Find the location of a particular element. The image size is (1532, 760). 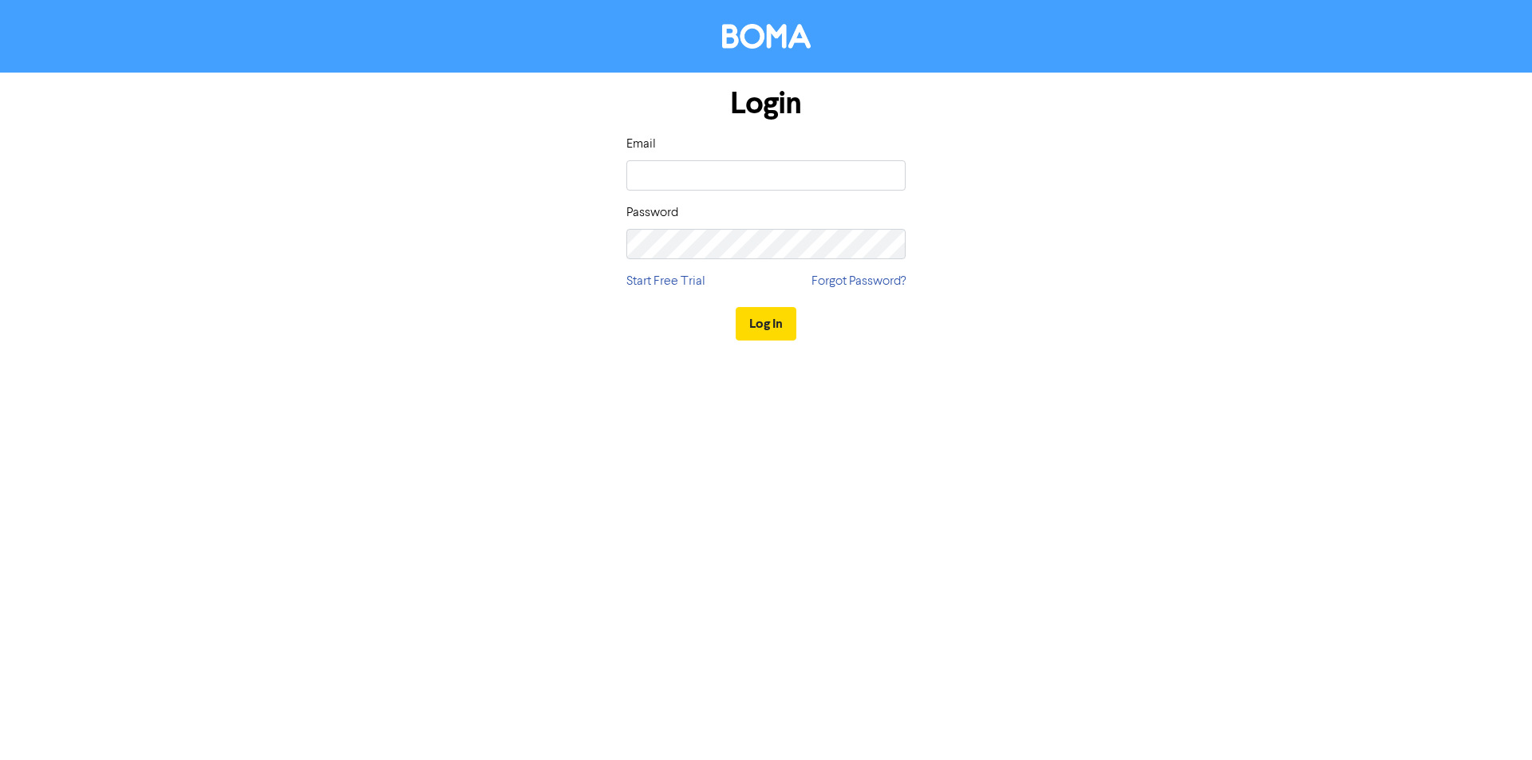

a: Forgot Password? is located at coordinates (859, 282).